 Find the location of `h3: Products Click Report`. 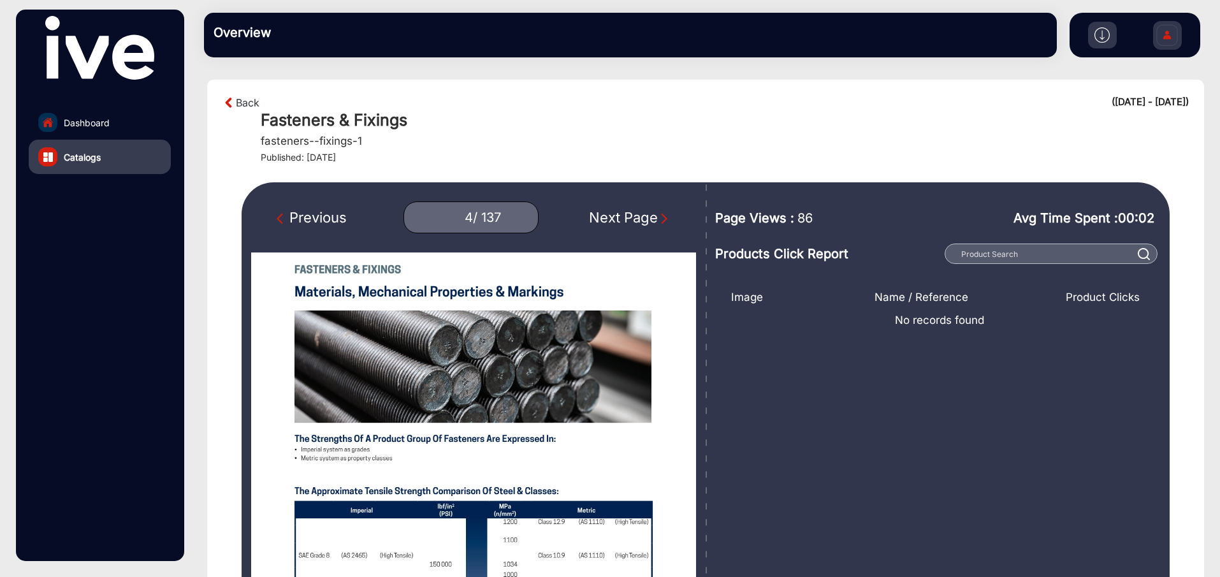

h3: Products Click Report is located at coordinates (827, 254).